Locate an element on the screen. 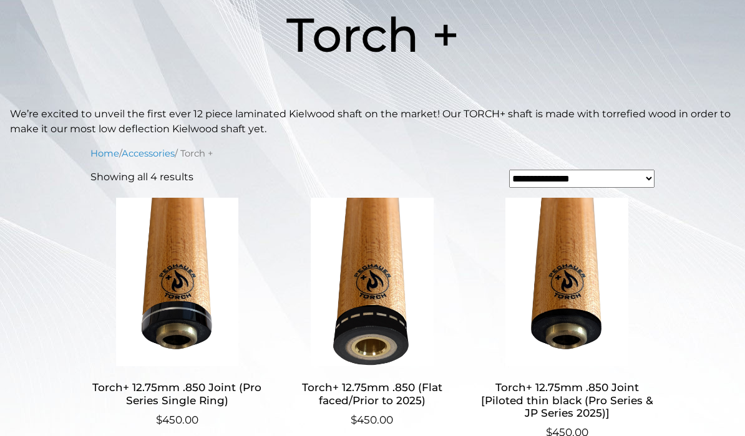  h2: Torch+ 12.75mm .850 Joint (Pro Series Single Ring) is located at coordinates (177, 394).